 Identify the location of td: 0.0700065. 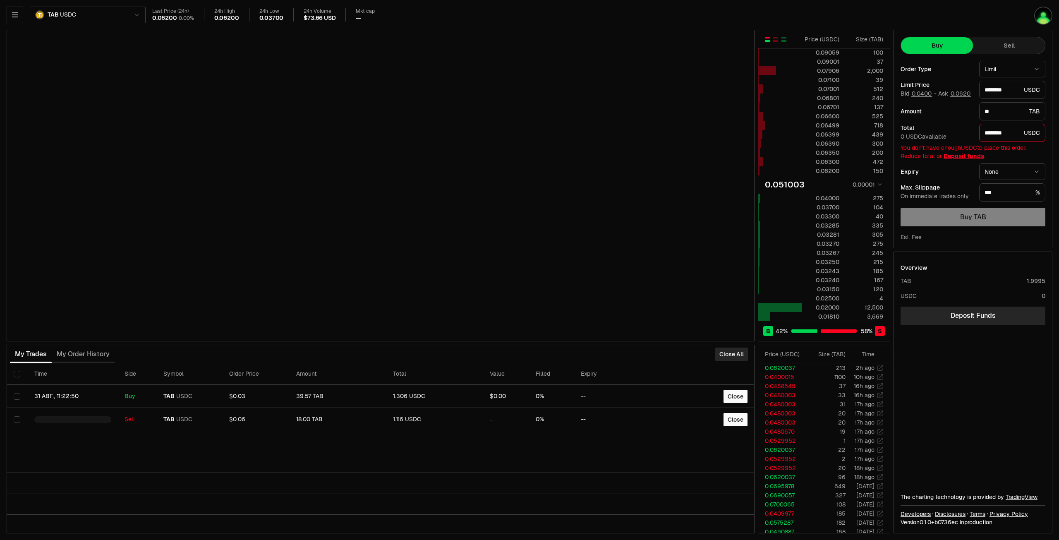
(782, 504).